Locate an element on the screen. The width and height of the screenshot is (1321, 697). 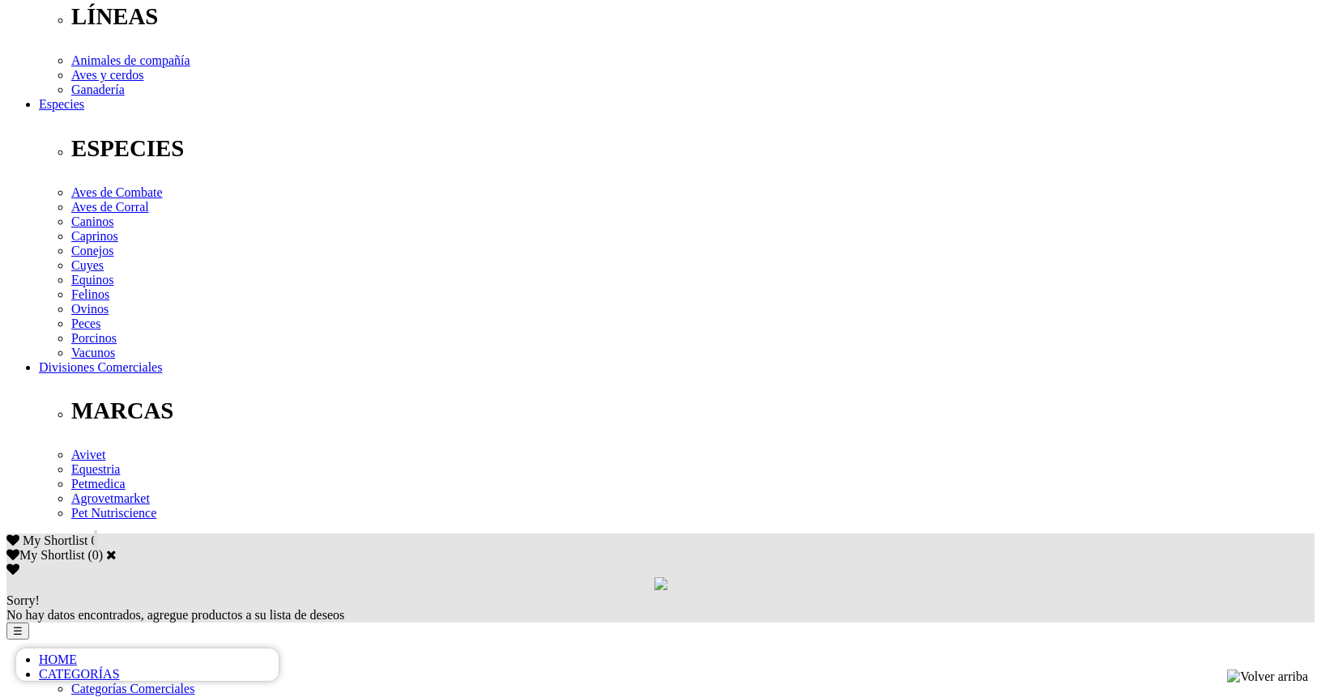
span: My Shortlist is located at coordinates (55, 540).